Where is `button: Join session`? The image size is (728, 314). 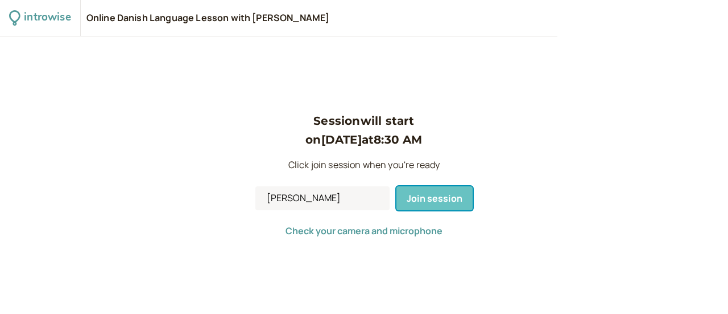 button: Join session is located at coordinates (435, 198).